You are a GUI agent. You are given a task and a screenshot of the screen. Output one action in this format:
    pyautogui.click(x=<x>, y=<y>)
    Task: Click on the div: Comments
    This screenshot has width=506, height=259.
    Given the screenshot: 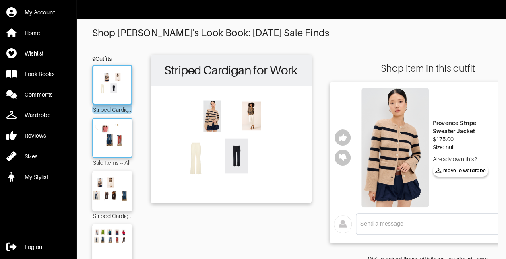 What is the action you would take?
    pyautogui.click(x=38, y=95)
    